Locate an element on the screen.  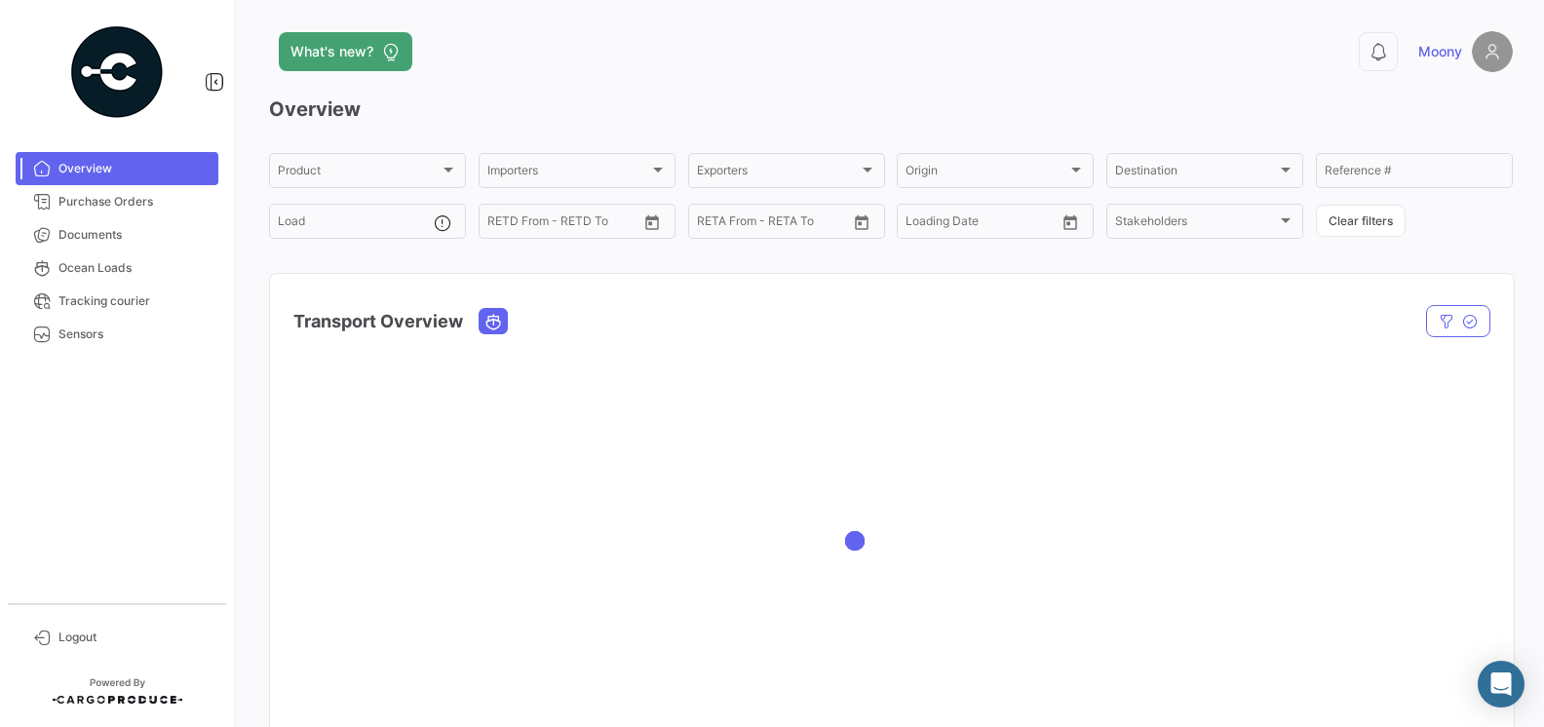
img: placeholder-user.png is located at coordinates (1492, 52).